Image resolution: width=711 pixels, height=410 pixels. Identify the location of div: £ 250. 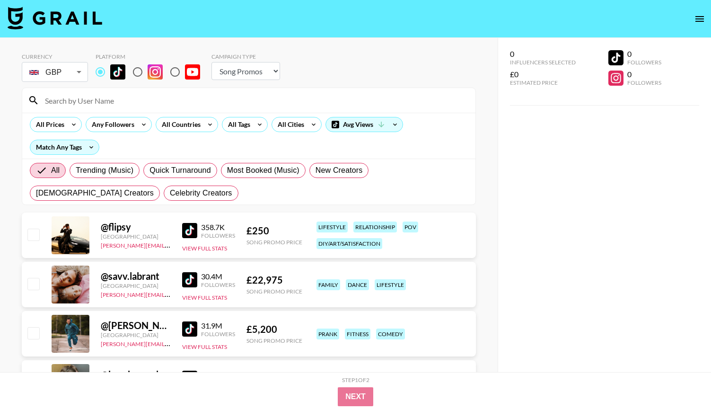
(274, 230).